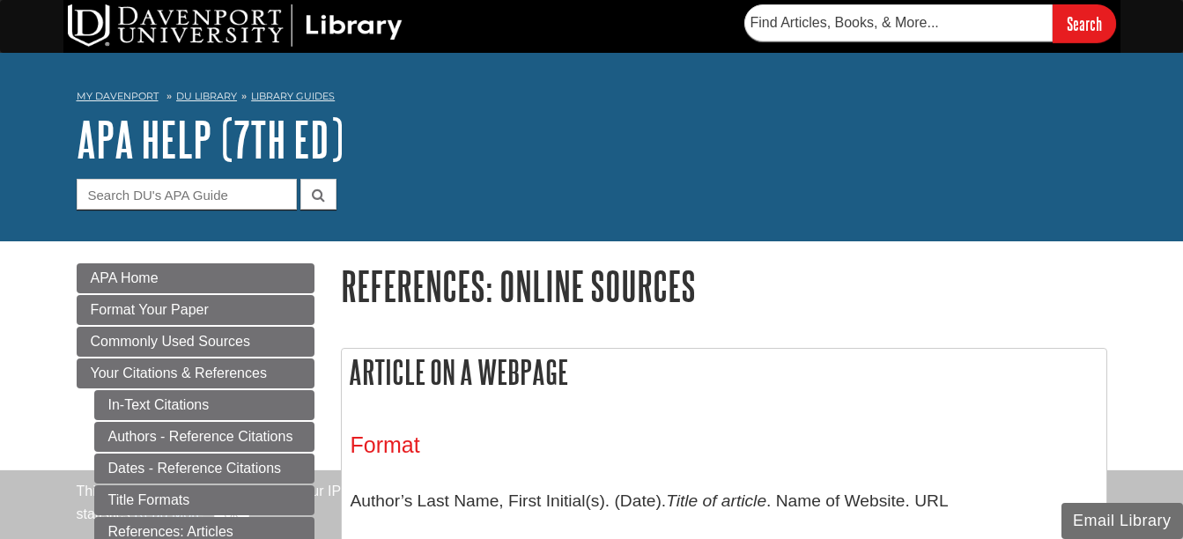  Describe the element at coordinates (724, 501) in the screenshot. I see `p: Author’s Last Name, First Initial(s). (Date). . Name of Website. URL` at that location.